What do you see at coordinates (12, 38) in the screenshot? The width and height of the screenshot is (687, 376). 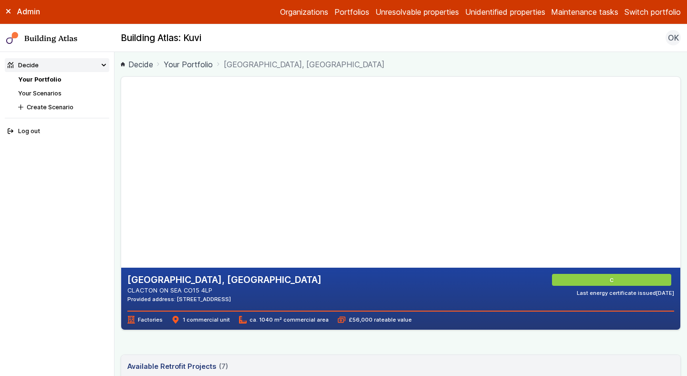 I see `img: main-0bbd2752.svg` at bounding box center [12, 38].